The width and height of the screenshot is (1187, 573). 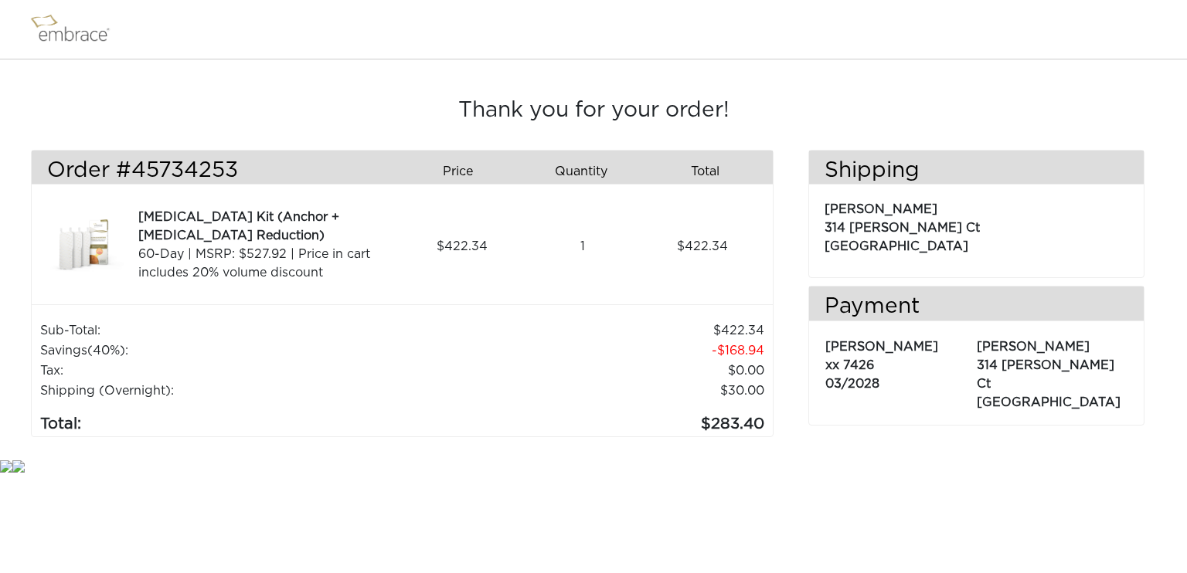 I want to click on td: $30.00, so click(x=601, y=391).